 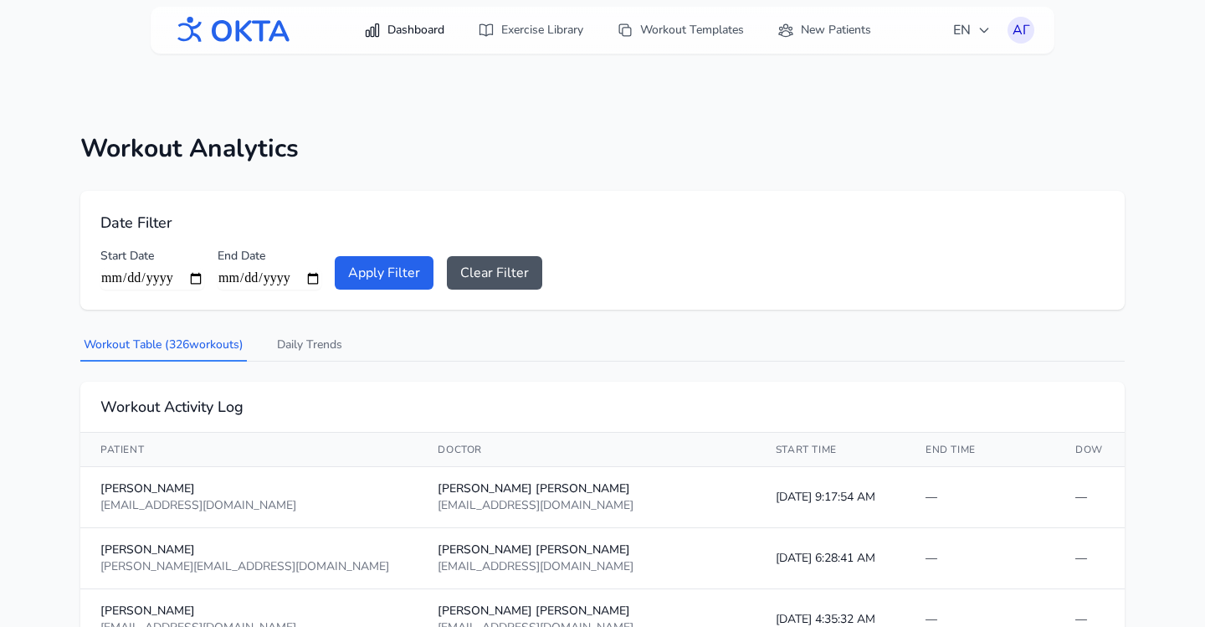 What do you see at coordinates (310, 346) in the screenshot?
I see `button: Daily Trends` at bounding box center [310, 346].